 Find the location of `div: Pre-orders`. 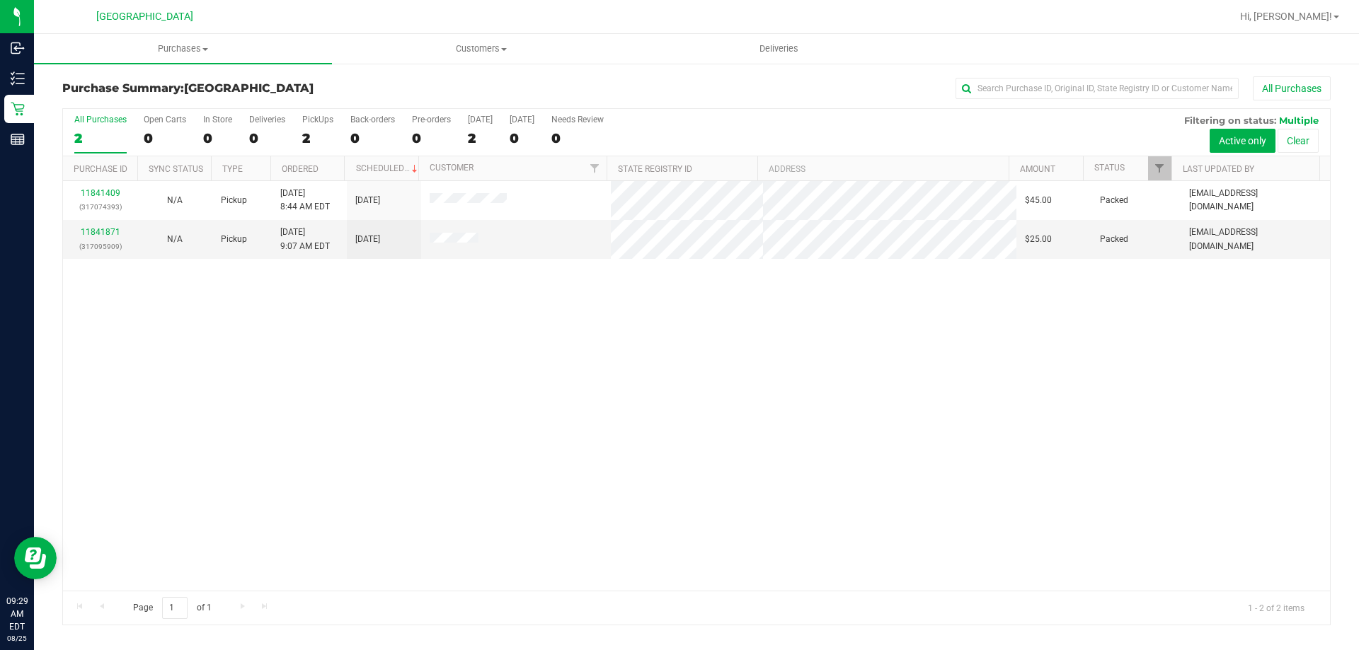

div: Pre-orders is located at coordinates (431, 120).